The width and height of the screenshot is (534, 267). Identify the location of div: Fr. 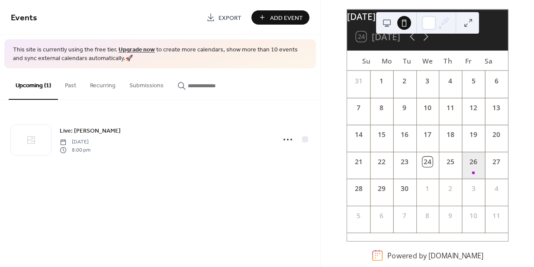
(468, 61).